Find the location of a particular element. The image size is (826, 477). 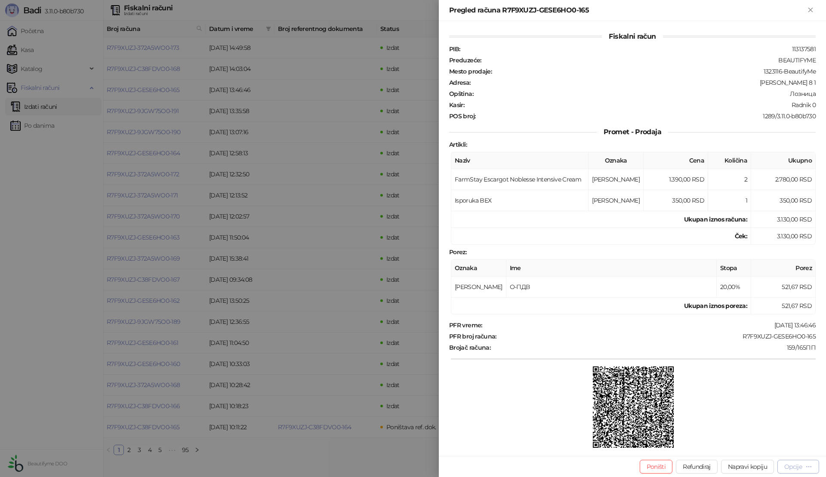

td: FarmStay Escargot Noblesse Intensive Cream is located at coordinates (520, 179).